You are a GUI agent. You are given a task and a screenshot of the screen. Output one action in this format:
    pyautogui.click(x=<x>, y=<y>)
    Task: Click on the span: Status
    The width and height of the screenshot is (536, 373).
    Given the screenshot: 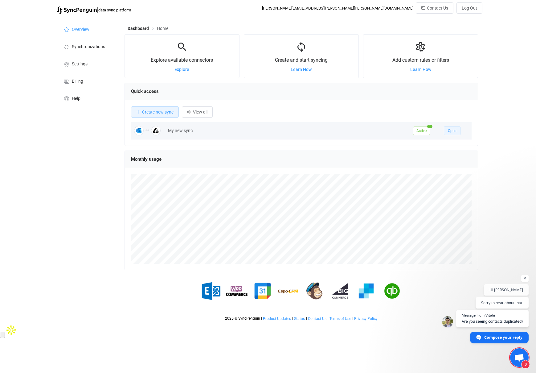 What is the action you would take?
    pyautogui.click(x=299, y=318)
    